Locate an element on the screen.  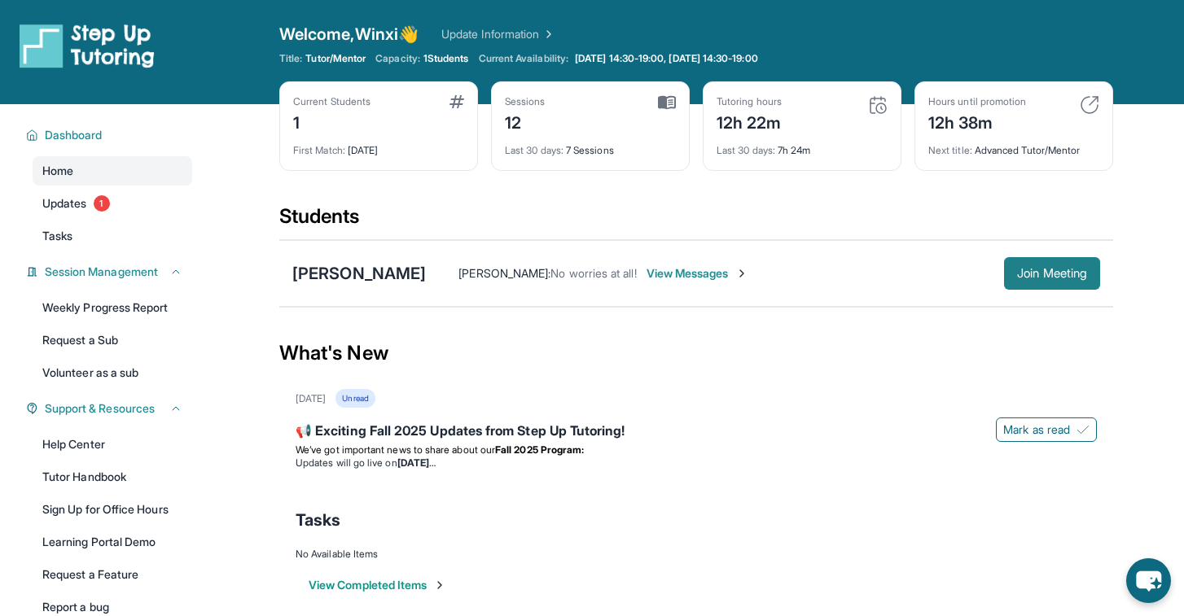
div: Current Students is located at coordinates (331, 102).